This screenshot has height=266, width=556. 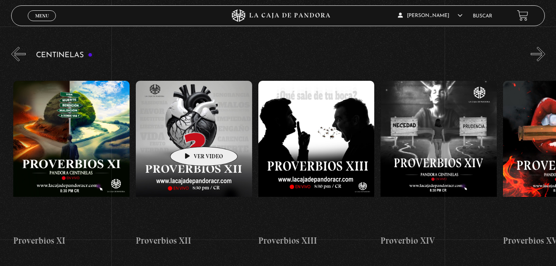 What do you see at coordinates (523, 15) in the screenshot?
I see `a: View your shopping cart` at bounding box center [523, 15].